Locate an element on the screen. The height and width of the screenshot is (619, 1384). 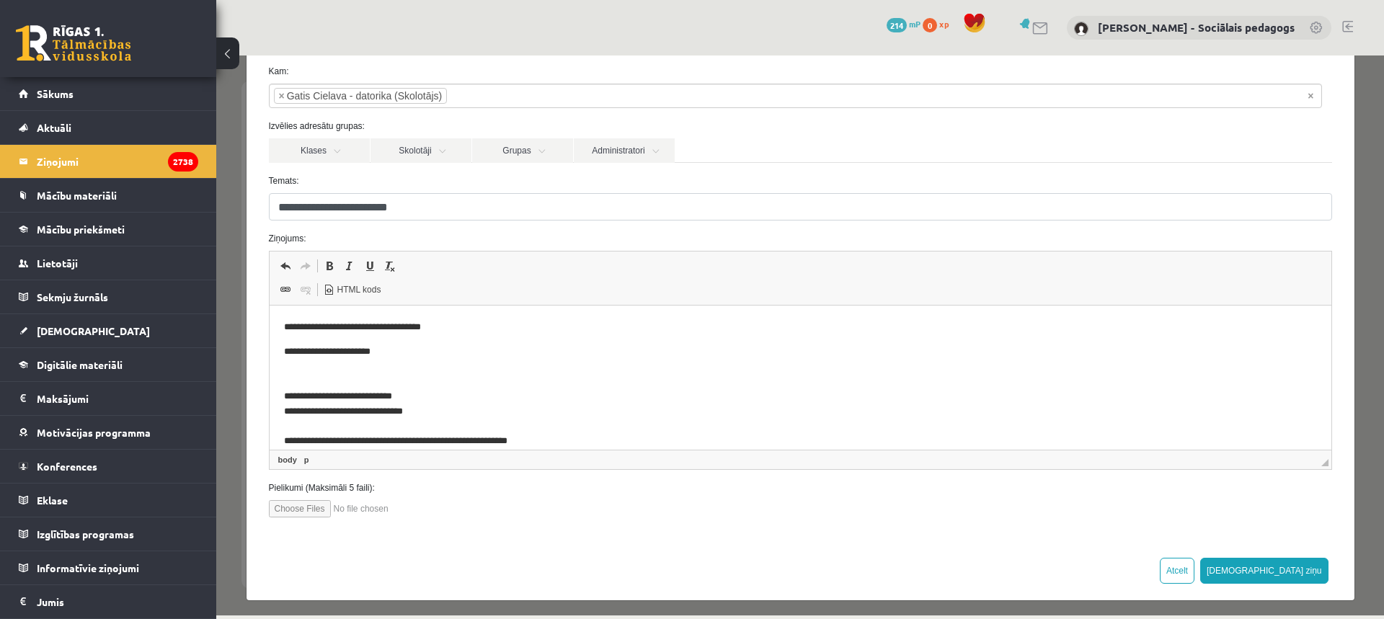
a: Sekmju žurnāls is located at coordinates (108, 297).